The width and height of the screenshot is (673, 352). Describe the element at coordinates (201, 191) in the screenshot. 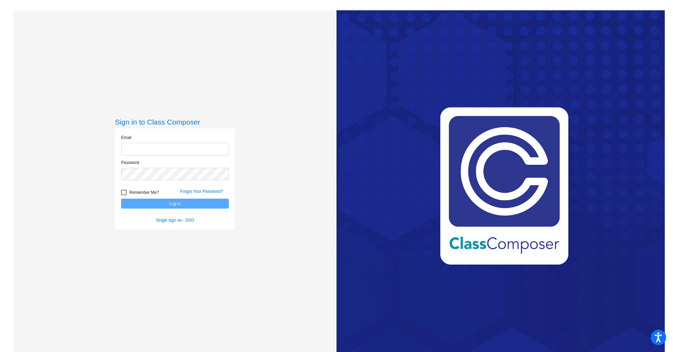

I see `a: Forgot Your Password?` at that location.